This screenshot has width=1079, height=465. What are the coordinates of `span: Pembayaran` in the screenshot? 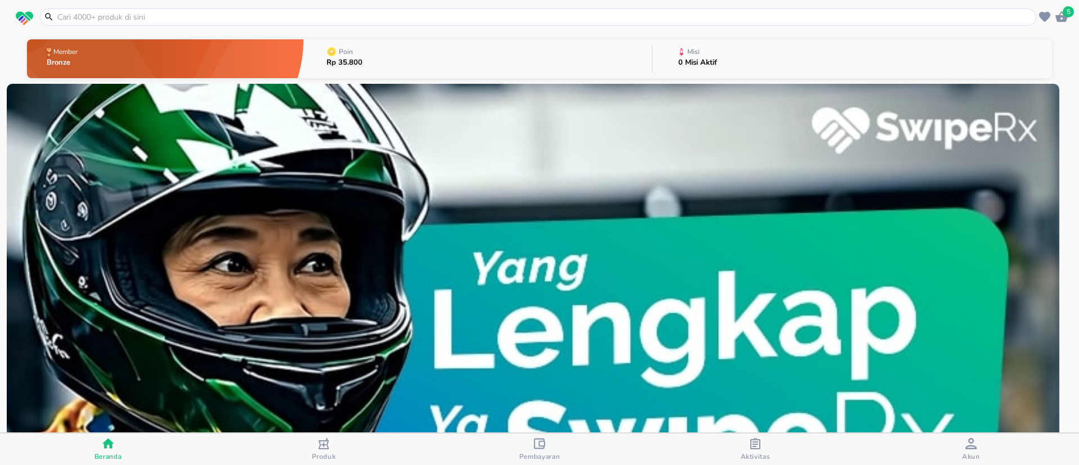 It's located at (539, 456).